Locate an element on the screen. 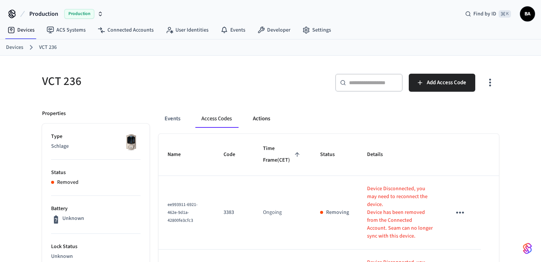 Image resolution: width=541 pixels, height=262 pixels. p: Schlage is located at coordinates (96, 146).